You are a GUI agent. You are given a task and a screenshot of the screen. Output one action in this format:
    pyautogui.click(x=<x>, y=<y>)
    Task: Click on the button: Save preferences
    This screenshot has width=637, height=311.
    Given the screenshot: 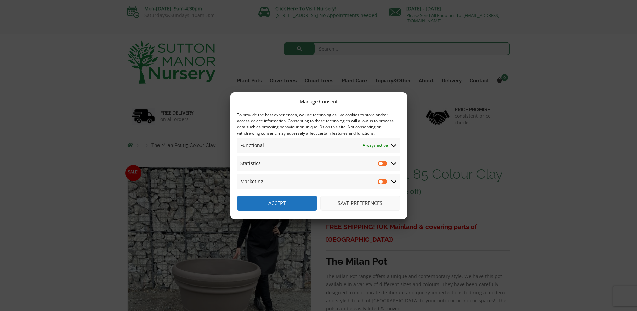 What is the action you would take?
    pyautogui.click(x=360, y=203)
    